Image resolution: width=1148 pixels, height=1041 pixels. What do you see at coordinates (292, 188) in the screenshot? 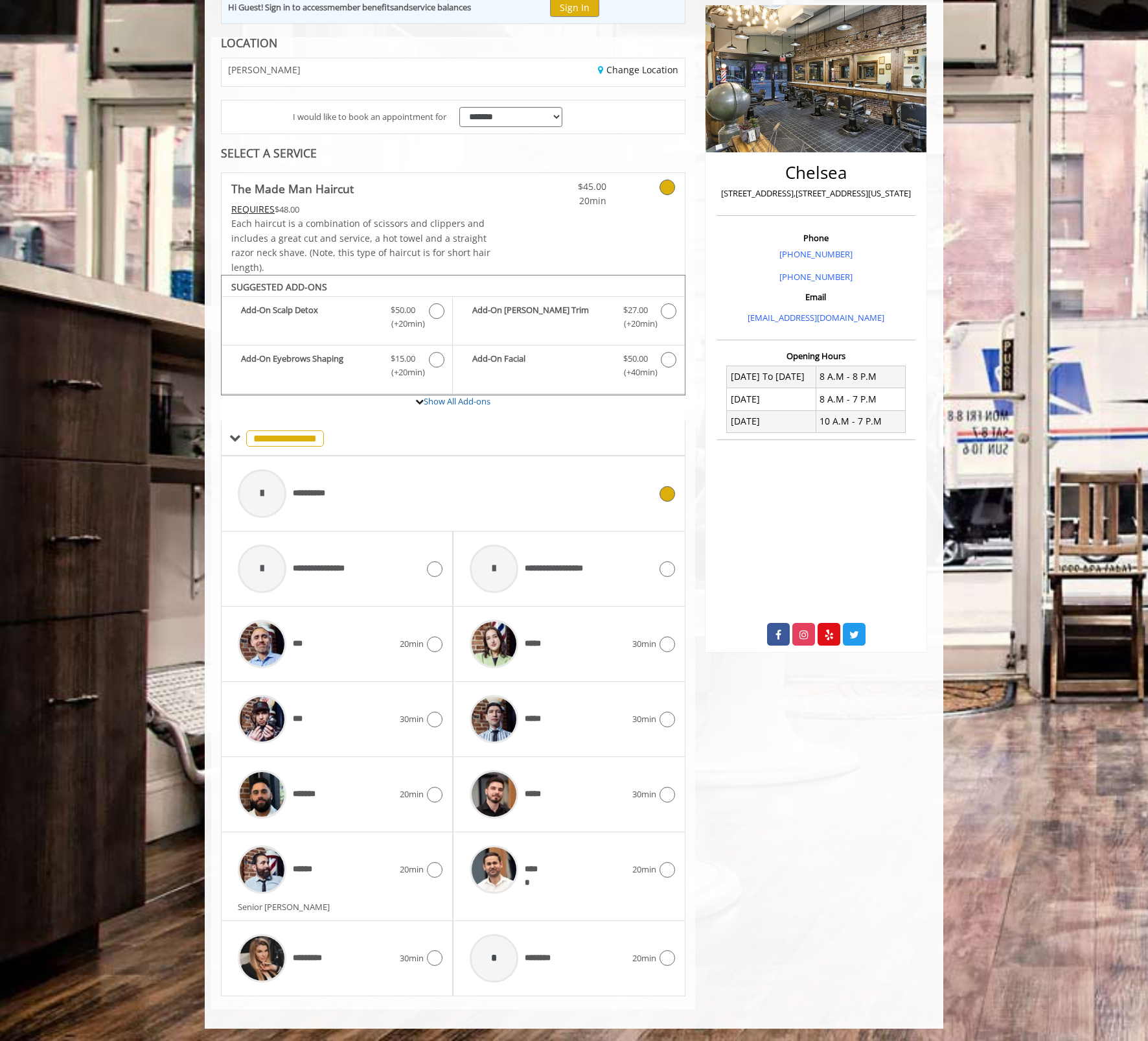
I see `b: The Made Man Haircut` at bounding box center [292, 188].